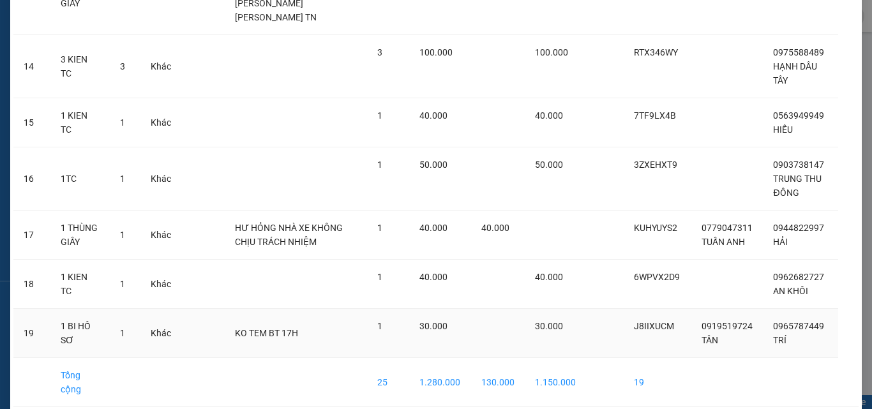  Describe the element at coordinates (654, 326) in the screenshot. I see `span: J8IIXUCM` at that location.